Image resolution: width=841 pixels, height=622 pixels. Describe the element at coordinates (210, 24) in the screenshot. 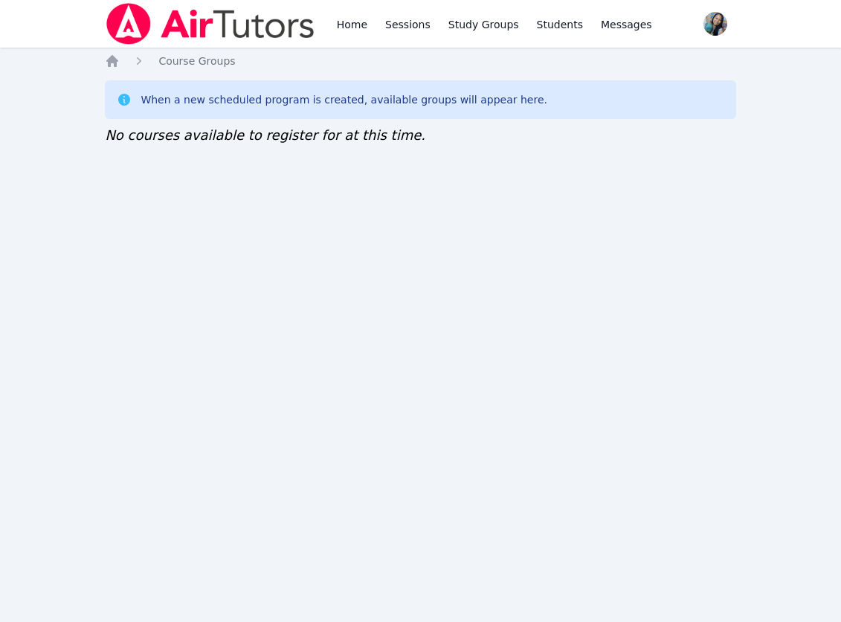

I see `img: Air Tutors` at that location.